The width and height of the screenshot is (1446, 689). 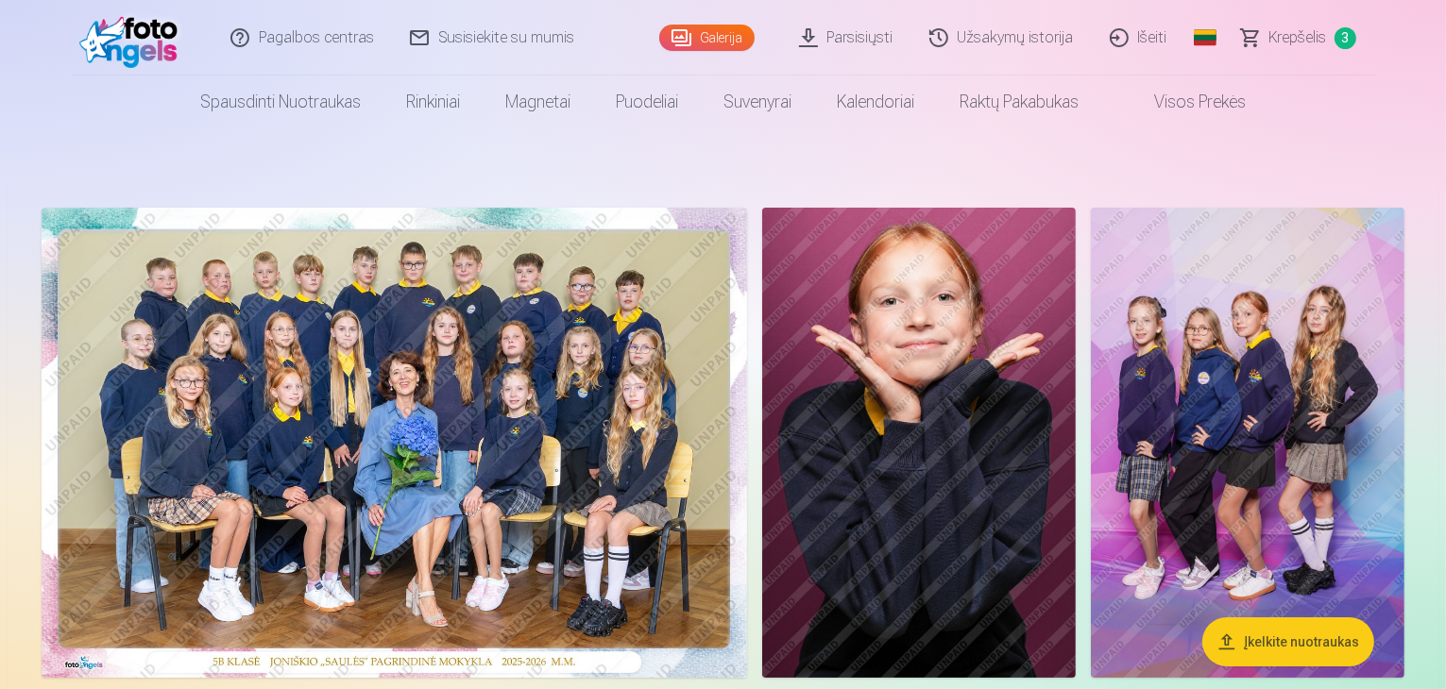 What do you see at coordinates (876, 102) in the screenshot?
I see `a: Kalendoriai` at bounding box center [876, 102].